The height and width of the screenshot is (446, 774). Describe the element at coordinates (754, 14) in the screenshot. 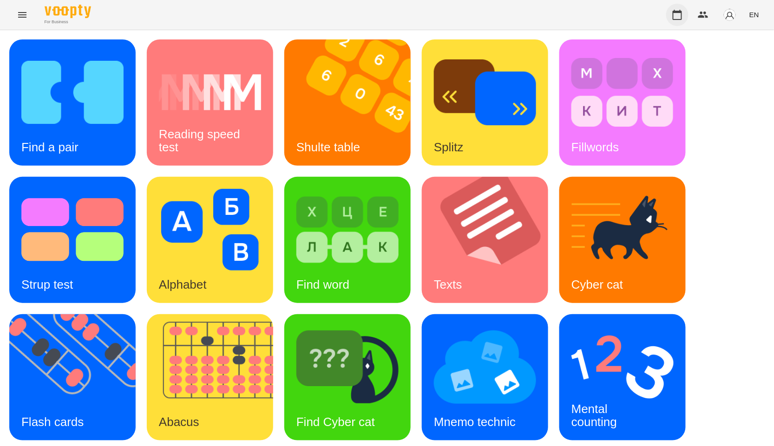

I see `button: EN` at that location.